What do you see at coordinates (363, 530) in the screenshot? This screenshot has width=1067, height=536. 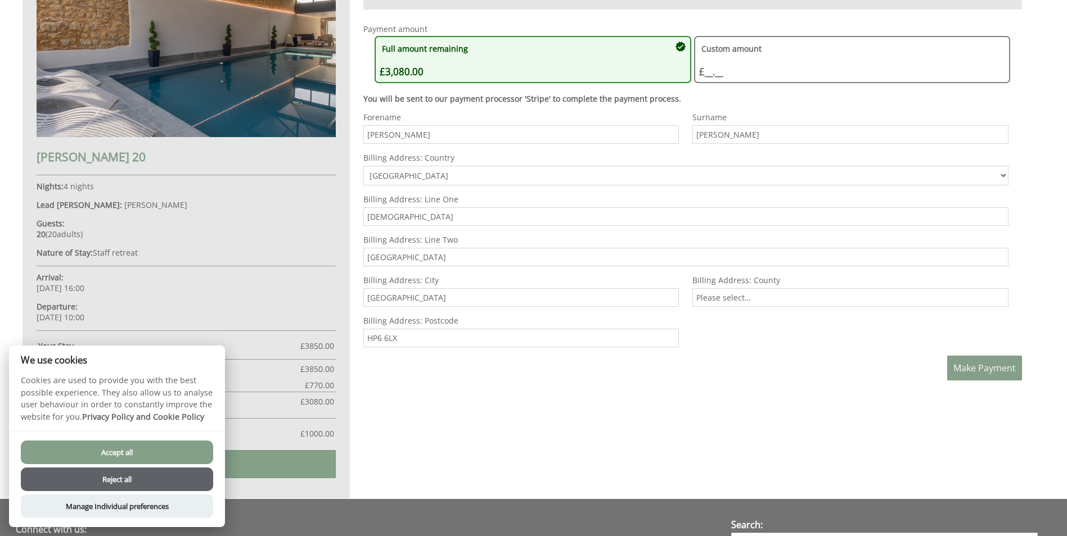 I see `h3: Connect with us:` at bounding box center [363, 530].